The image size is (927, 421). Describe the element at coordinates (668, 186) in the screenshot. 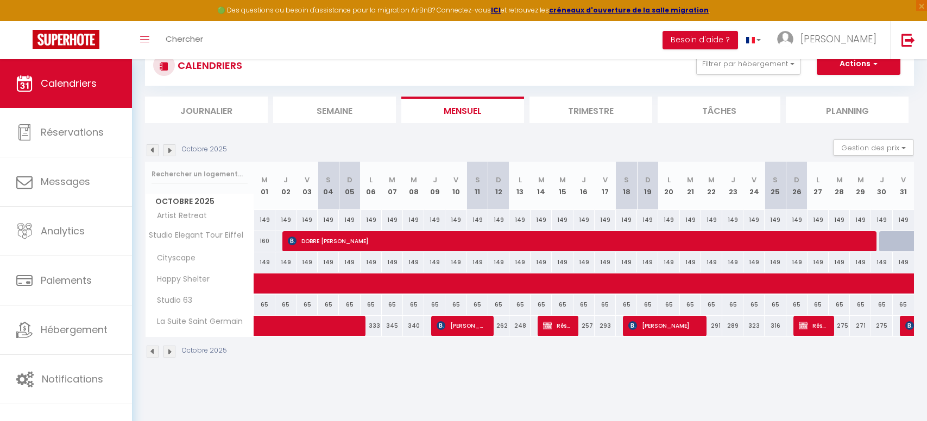

I see `th: 20` at that location.